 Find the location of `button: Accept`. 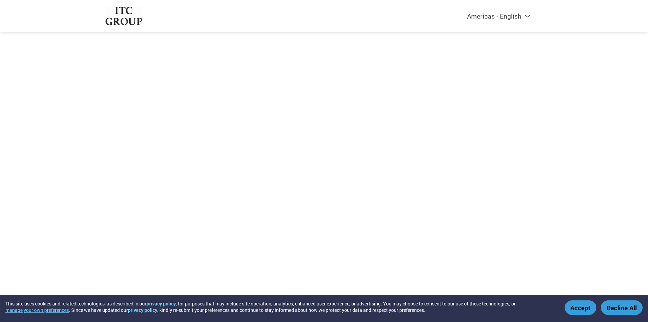

button: Accept is located at coordinates (580, 307).